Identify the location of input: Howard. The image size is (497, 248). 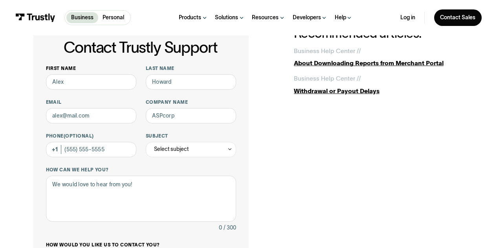
(191, 82).